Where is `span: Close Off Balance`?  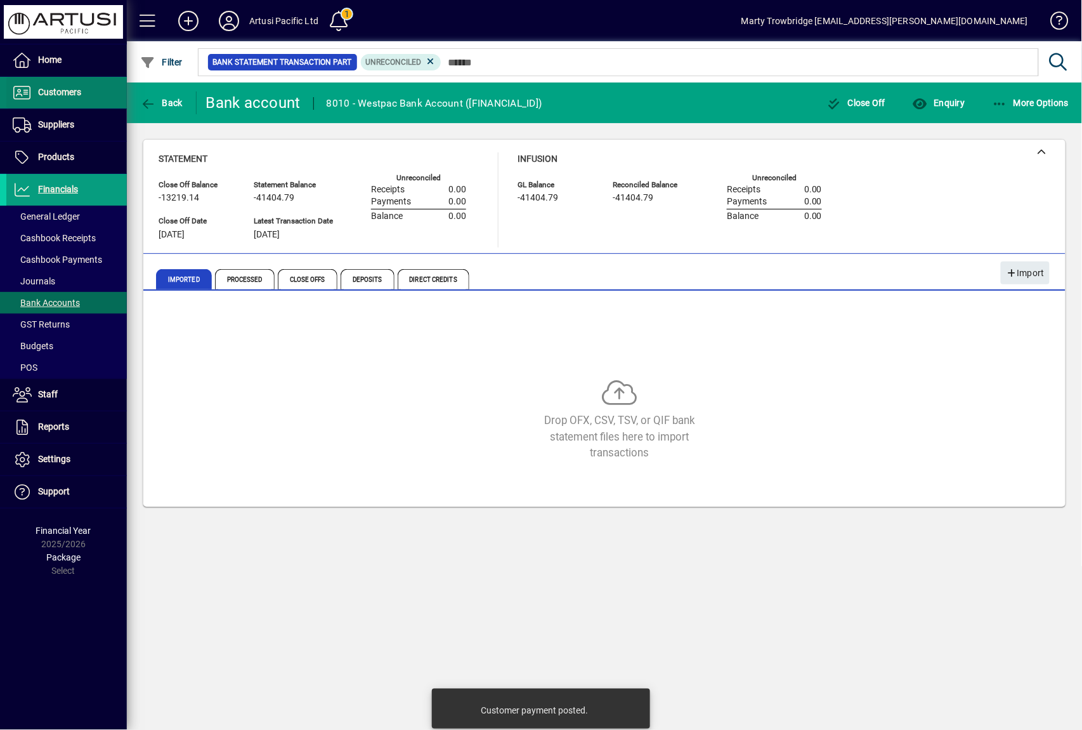 span: Close Off Balance is located at coordinates (197, 185).